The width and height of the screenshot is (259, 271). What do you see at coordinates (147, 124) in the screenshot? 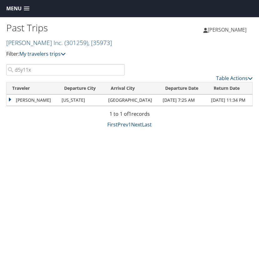
I see `a: Last` at bounding box center [147, 124].